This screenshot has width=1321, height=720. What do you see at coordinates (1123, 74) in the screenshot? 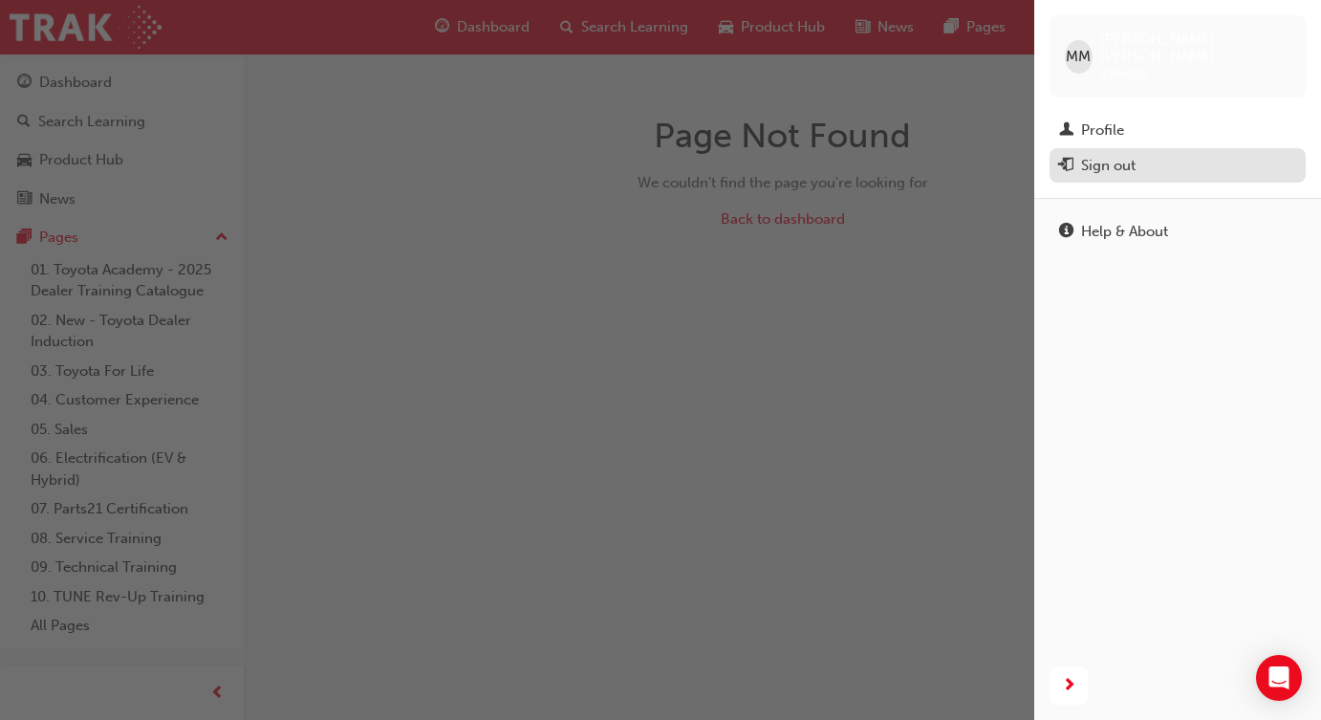
I see `span: 584405` at bounding box center [1123, 74].